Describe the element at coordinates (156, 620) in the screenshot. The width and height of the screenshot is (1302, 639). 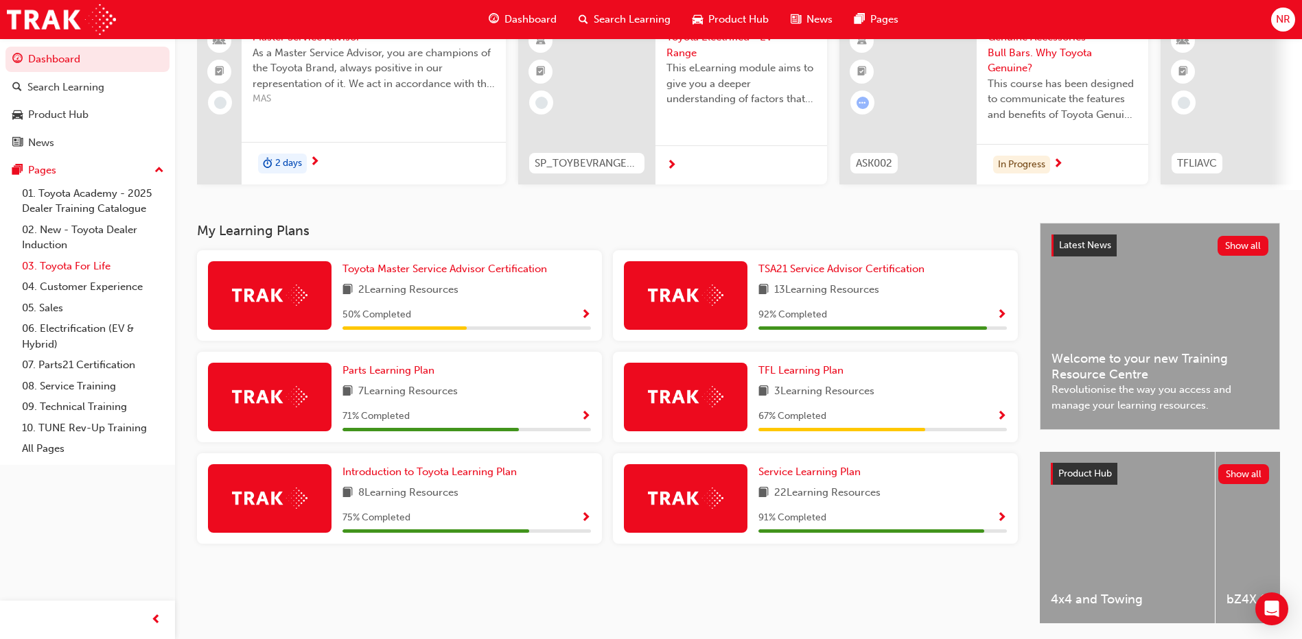
I see `span: prev-icon` at that location.